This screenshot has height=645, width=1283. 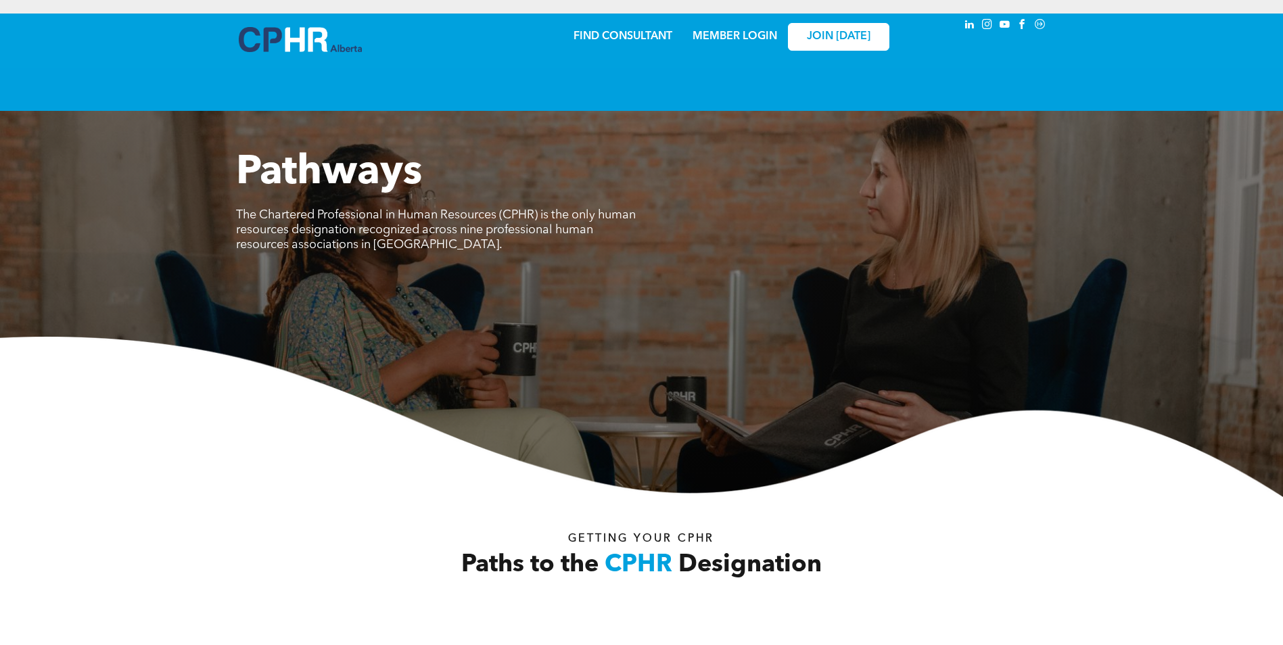 I want to click on a: MEMBER LOGIN, so click(x=735, y=37).